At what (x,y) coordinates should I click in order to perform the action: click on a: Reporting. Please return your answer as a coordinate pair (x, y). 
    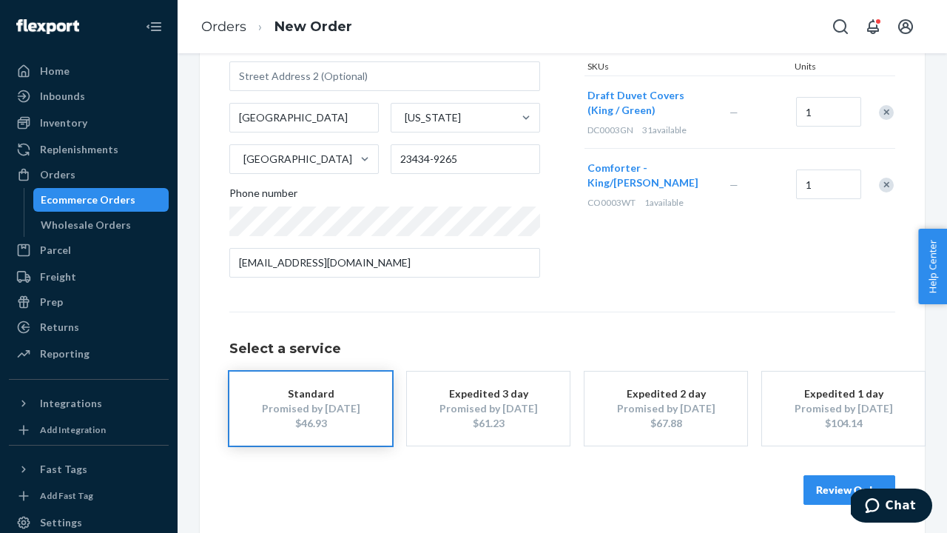
    Looking at the image, I should click on (89, 354).